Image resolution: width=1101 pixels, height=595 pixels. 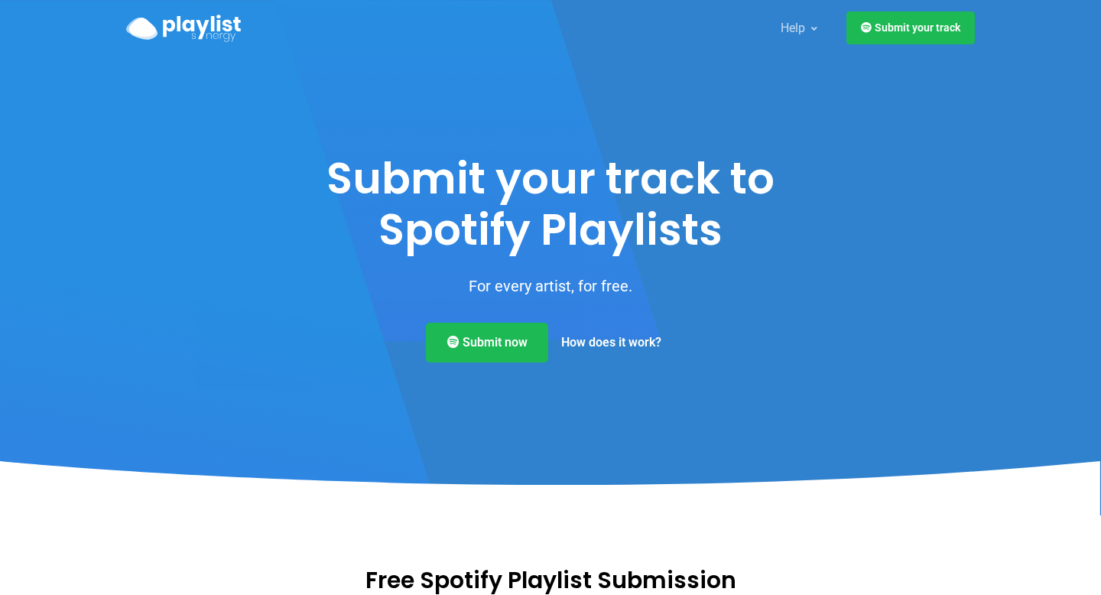 I want to click on a: How does it work?, so click(x=611, y=343).